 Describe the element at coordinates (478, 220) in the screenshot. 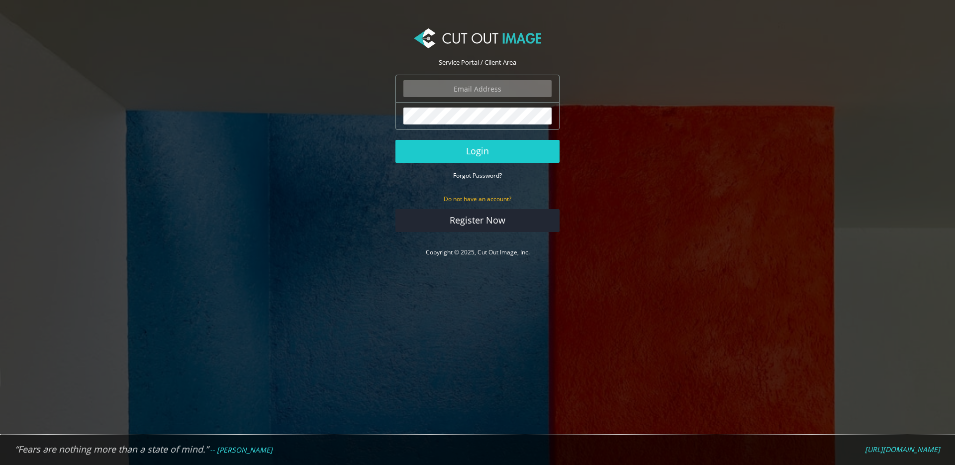

I see `a: Register Now` at that location.